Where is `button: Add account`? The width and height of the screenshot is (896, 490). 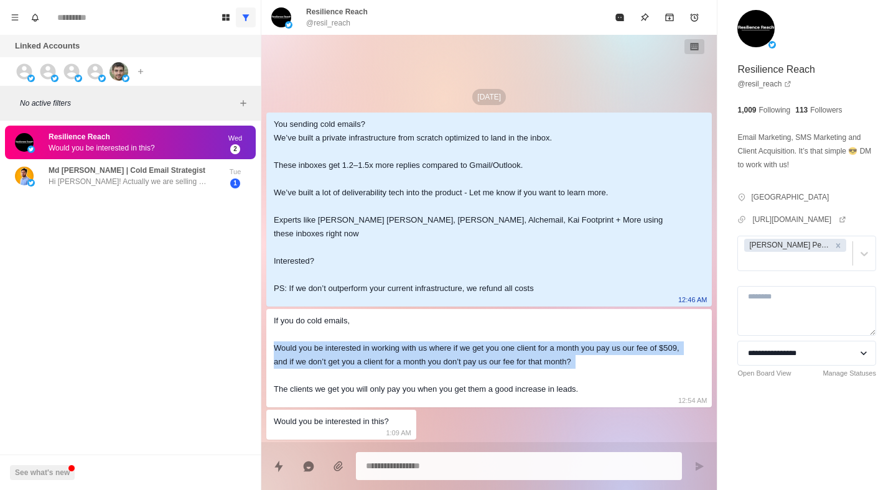
button: Add account is located at coordinates (141, 72).